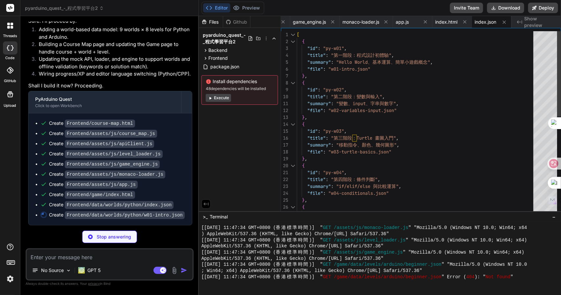 The image size is (561, 295). What do you see at coordinates (10, 36) in the screenshot?
I see `label: threads` at bounding box center [10, 36].